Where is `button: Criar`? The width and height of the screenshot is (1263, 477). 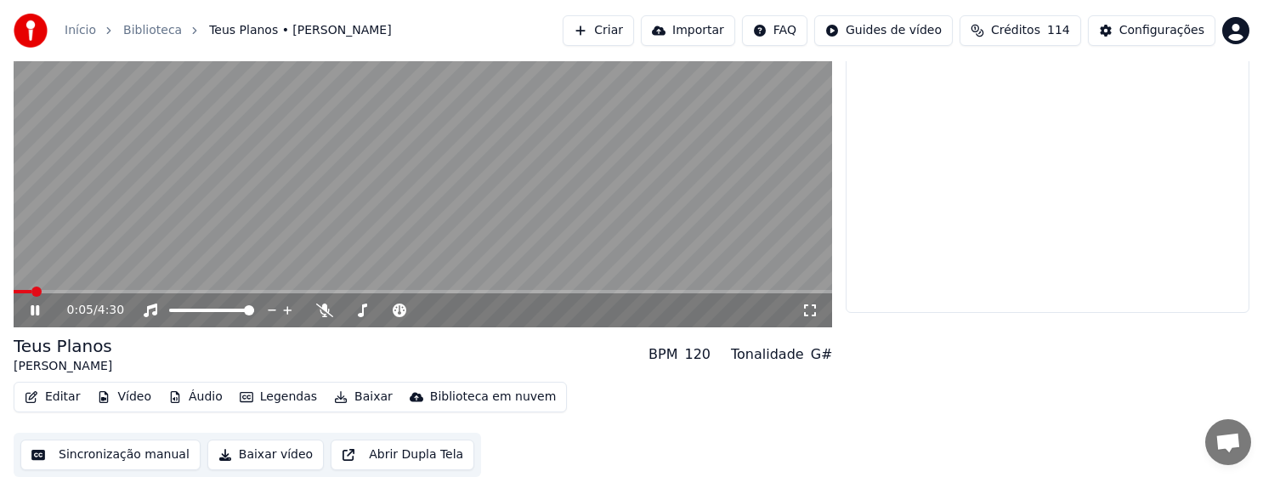
button: Criar is located at coordinates (598, 31).